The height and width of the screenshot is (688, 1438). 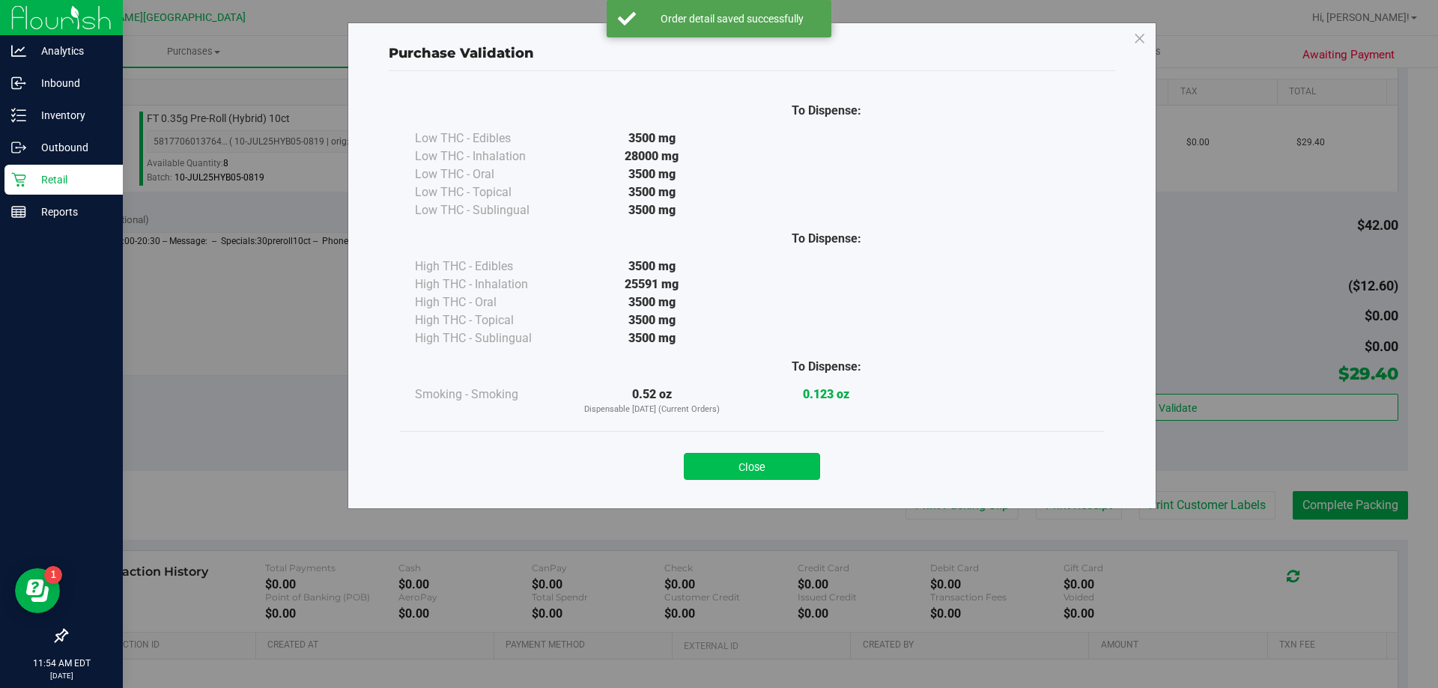 I want to click on div: High THC - Sublingual, so click(x=490, y=339).